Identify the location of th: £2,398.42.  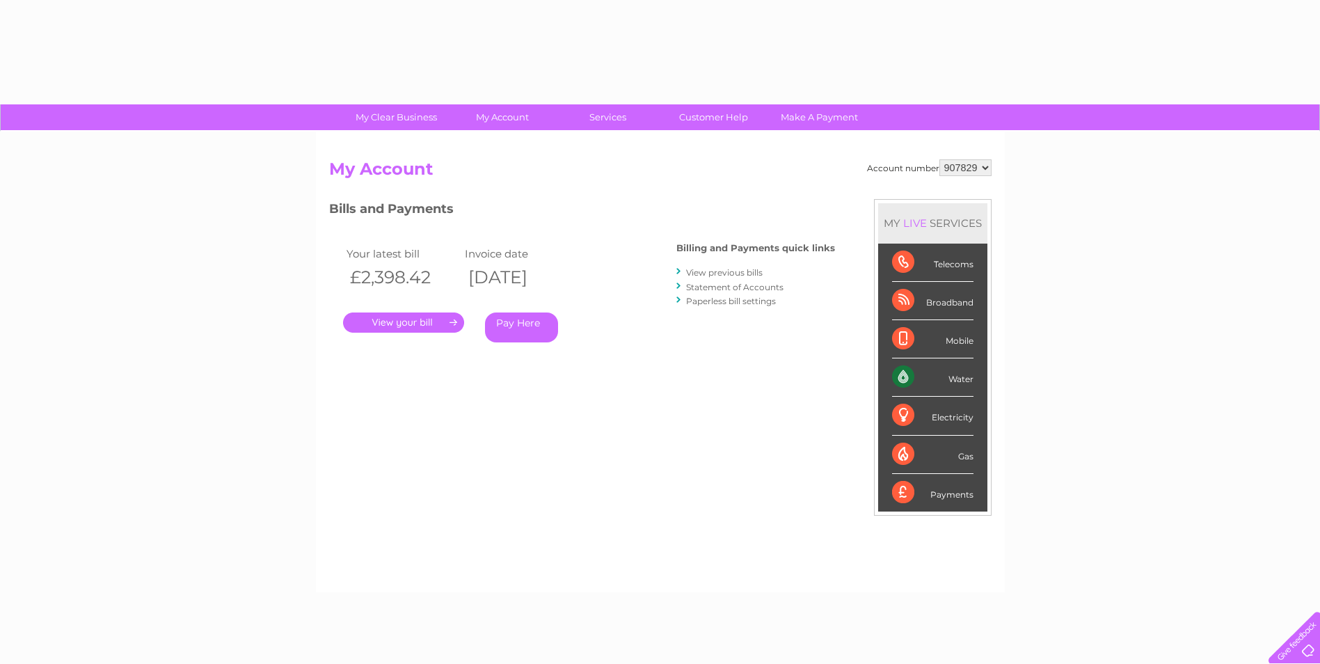
(402, 277).